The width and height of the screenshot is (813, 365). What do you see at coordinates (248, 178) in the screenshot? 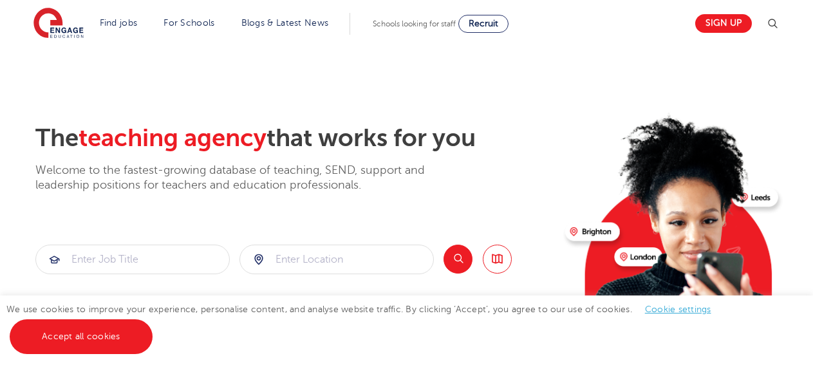
I see `p: Welcome to the fastest-growing database of teaching, SEND, support and leadership positions for t...` at bounding box center [248, 178].